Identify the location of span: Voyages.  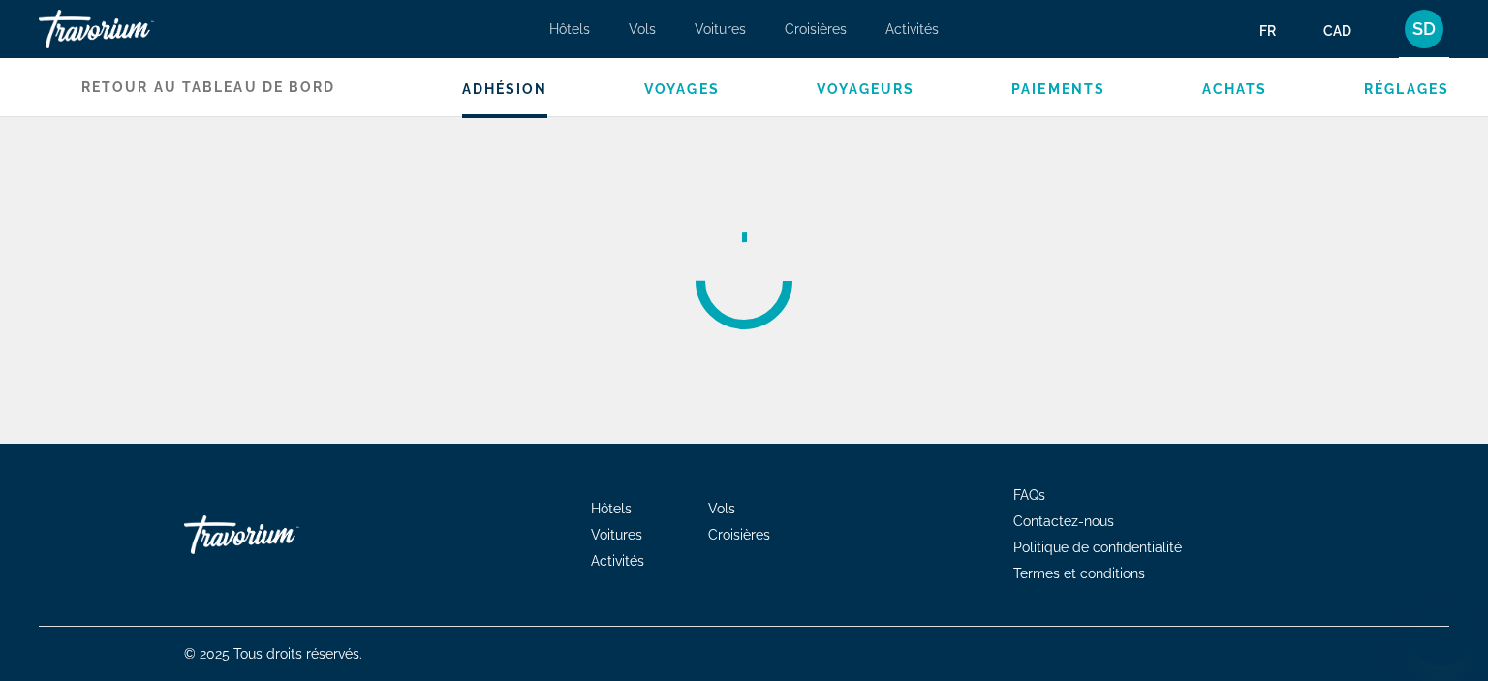
(682, 89).